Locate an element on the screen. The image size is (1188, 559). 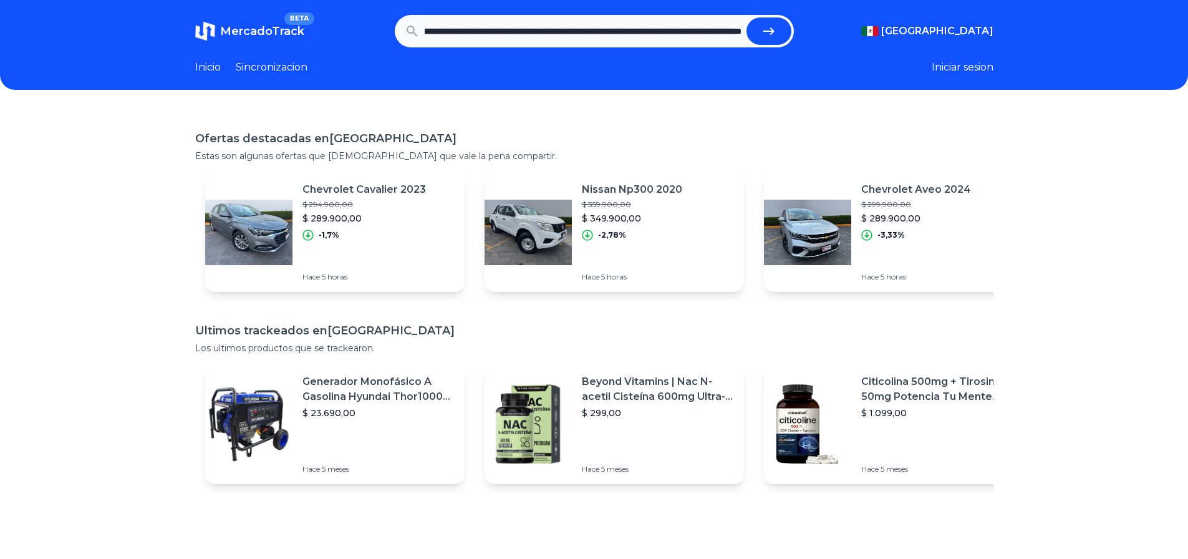
a: Featured imageChevrolet Aveo 2024$ 299.900,00$ 289.900,00-3,33%Hace 5 horas is located at coordinates (894, 232).